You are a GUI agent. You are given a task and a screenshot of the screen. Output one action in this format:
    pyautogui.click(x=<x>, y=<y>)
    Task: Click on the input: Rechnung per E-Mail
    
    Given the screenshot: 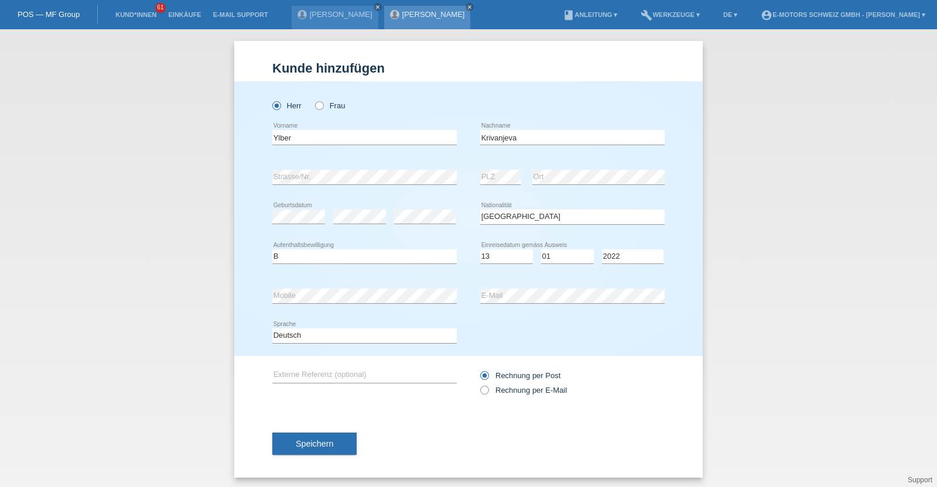 What is the action you would take?
    pyautogui.click(x=484, y=393)
    